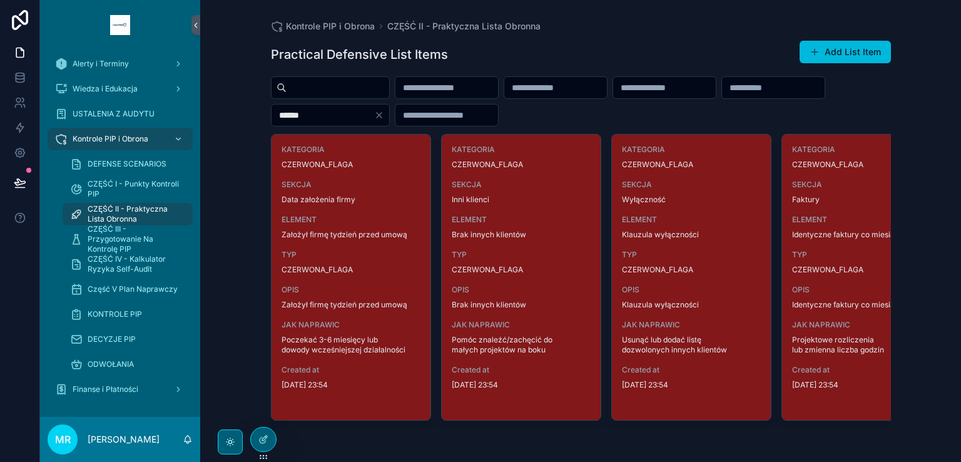 This screenshot has width=961, height=462. I want to click on span: USTALENIA Z AUDYTU, so click(113, 114).